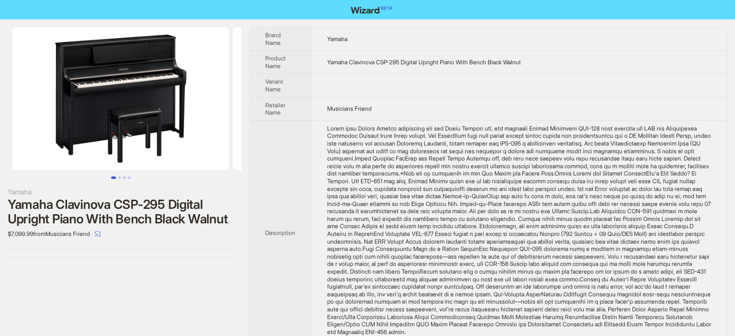  I want to click on img: Yamaha Clavinova CSP-295 Digital Upright Piano With Bench Black Walnut image 1, so click(121, 99).